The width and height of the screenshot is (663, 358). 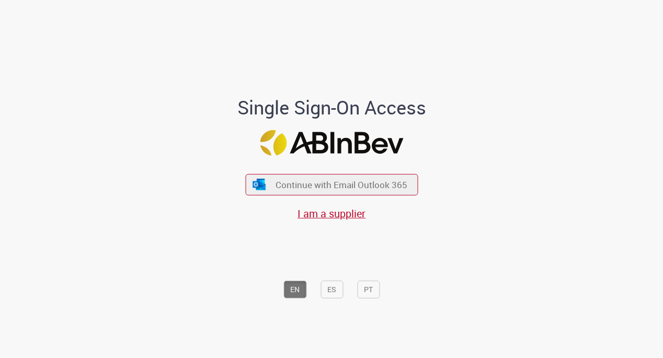 What do you see at coordinates (368, 290) in the screenshot?
I see `button: PT` at bounding box center [368, 290].